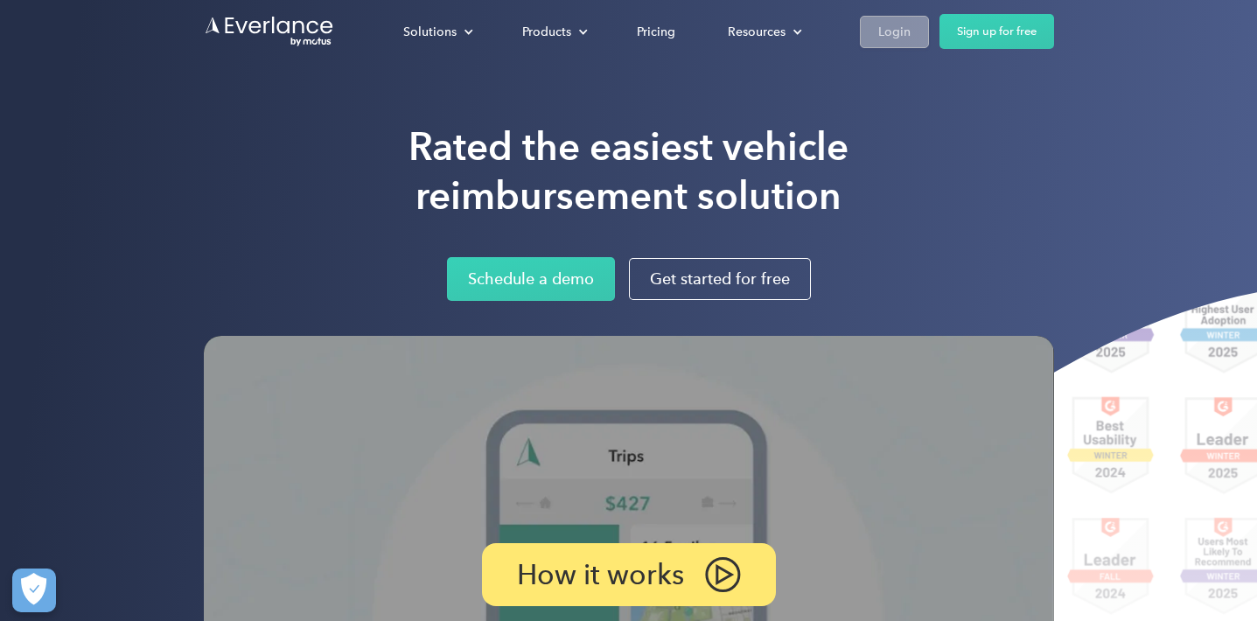 Image resolution: width=1257 pixels, height=621 pixels. What do you see at coordinates (628, 171) in the screenshot?
I see `h1: Rated the easiest vehicle reimbursement solution` at bounding box center [628, 171].